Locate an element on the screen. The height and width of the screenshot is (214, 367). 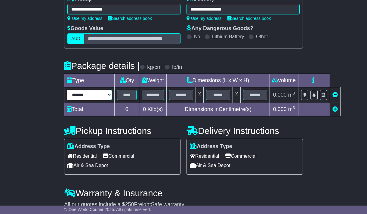
h4: Warranty & Insurance is located at coordinates (183, 193).